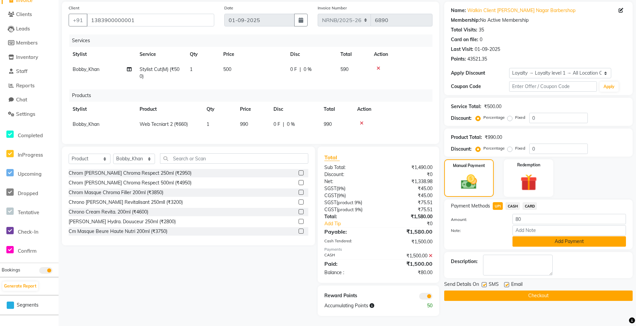 Image resolution: width=636 pixels, height=326 pixels. Describe the element at coordinates (169, 109) in the screenshot. I see `th: Product` at that location.